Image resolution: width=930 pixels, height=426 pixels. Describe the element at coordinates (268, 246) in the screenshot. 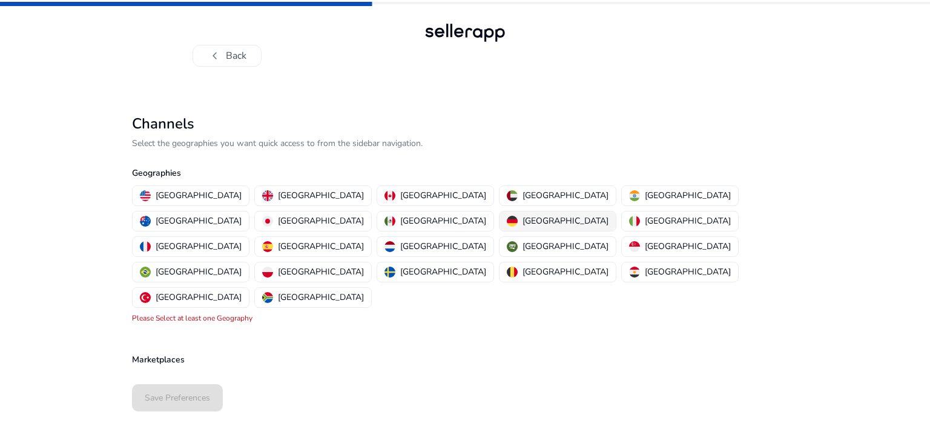

I see `img: es.svg` at that location.